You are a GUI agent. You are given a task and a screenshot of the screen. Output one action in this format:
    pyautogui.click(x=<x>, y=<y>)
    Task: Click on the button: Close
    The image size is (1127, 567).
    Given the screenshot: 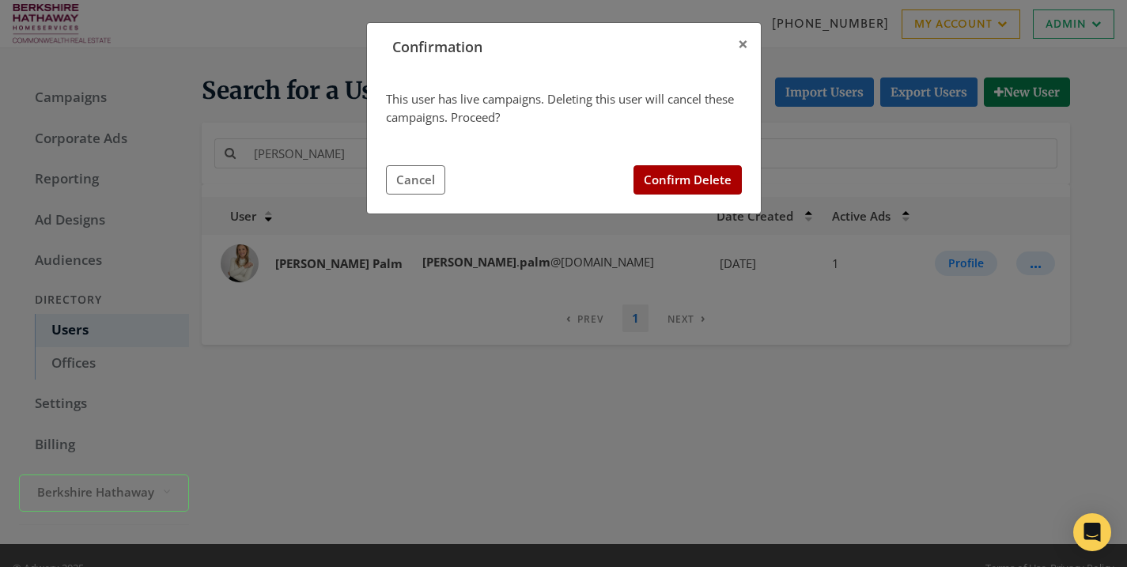 What is the action you would take?
    pyautogui.click(x=743, y=44)
    